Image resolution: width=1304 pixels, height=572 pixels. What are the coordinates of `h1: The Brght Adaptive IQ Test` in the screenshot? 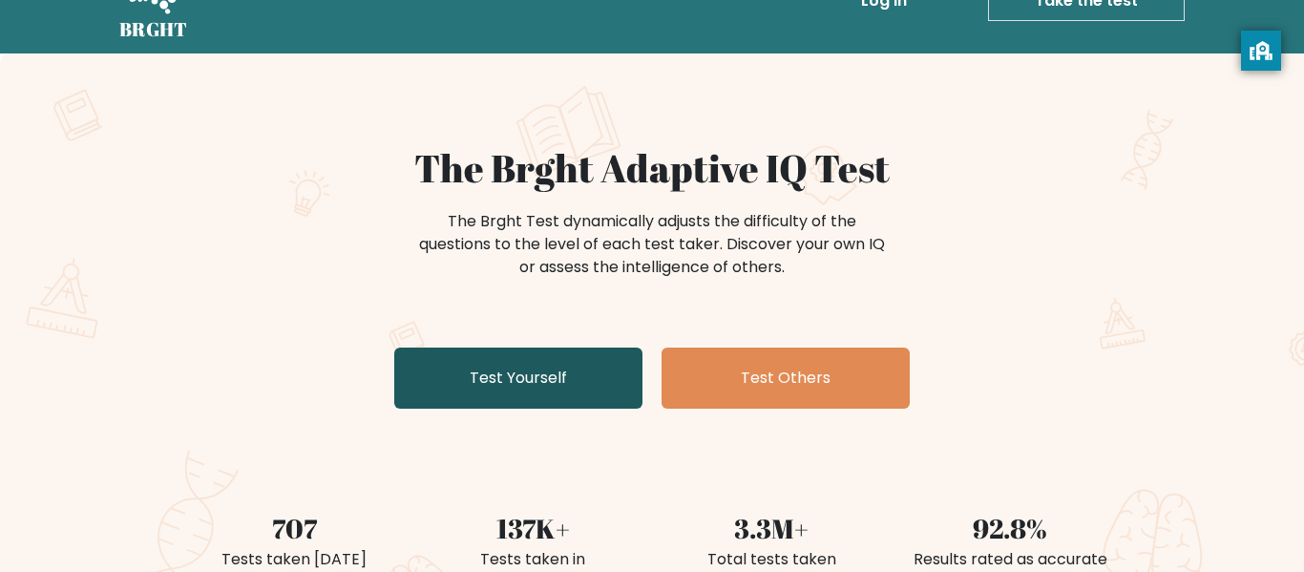 It's located at (652, 168).